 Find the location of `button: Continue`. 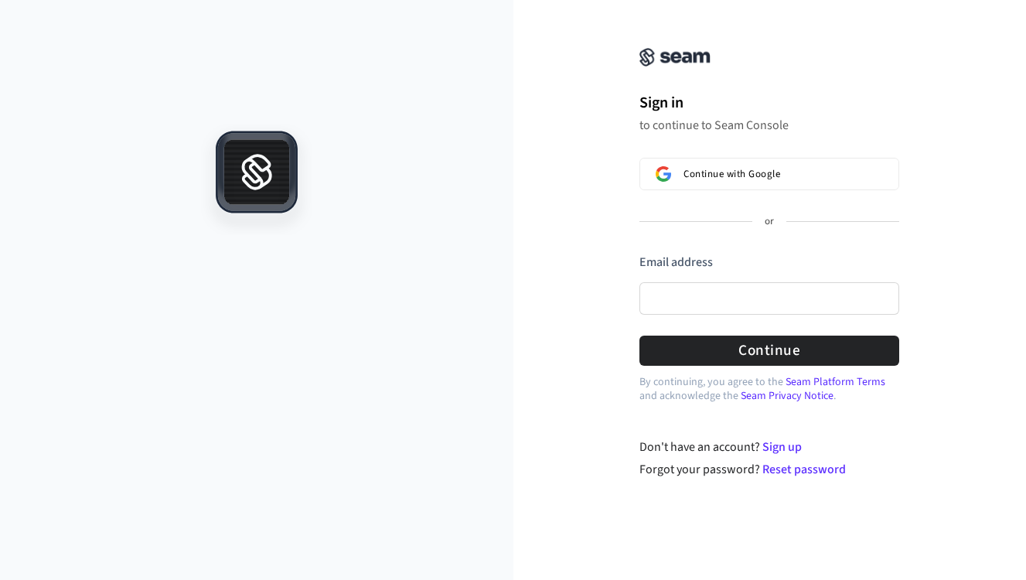

button: Continue is located at coordinates (770, 350).